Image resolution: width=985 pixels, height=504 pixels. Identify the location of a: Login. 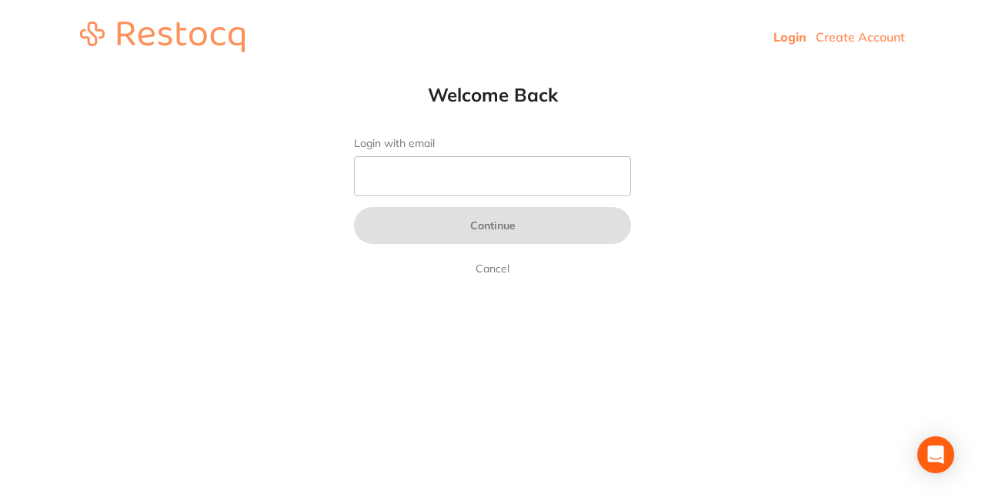
(790, 37).